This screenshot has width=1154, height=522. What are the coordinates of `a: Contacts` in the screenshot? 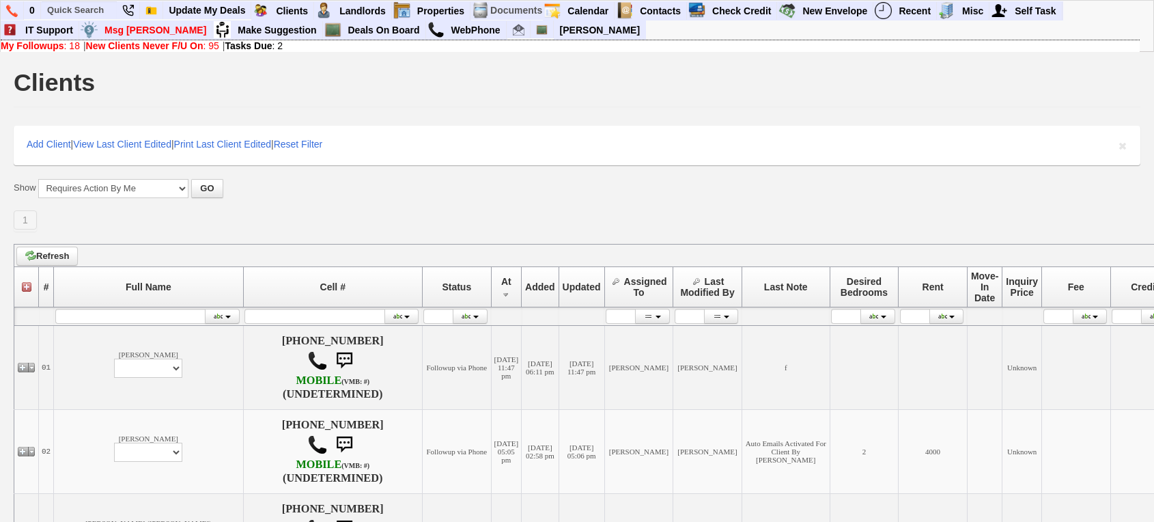 It's located at (660, 11).